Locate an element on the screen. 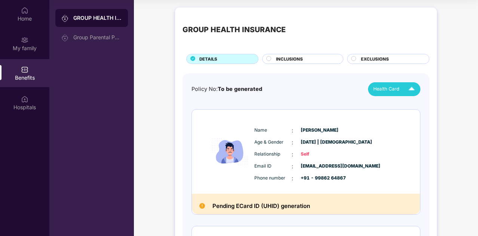 The image size is (478, 236). span: To be generated is located at coordinates (240, 89).